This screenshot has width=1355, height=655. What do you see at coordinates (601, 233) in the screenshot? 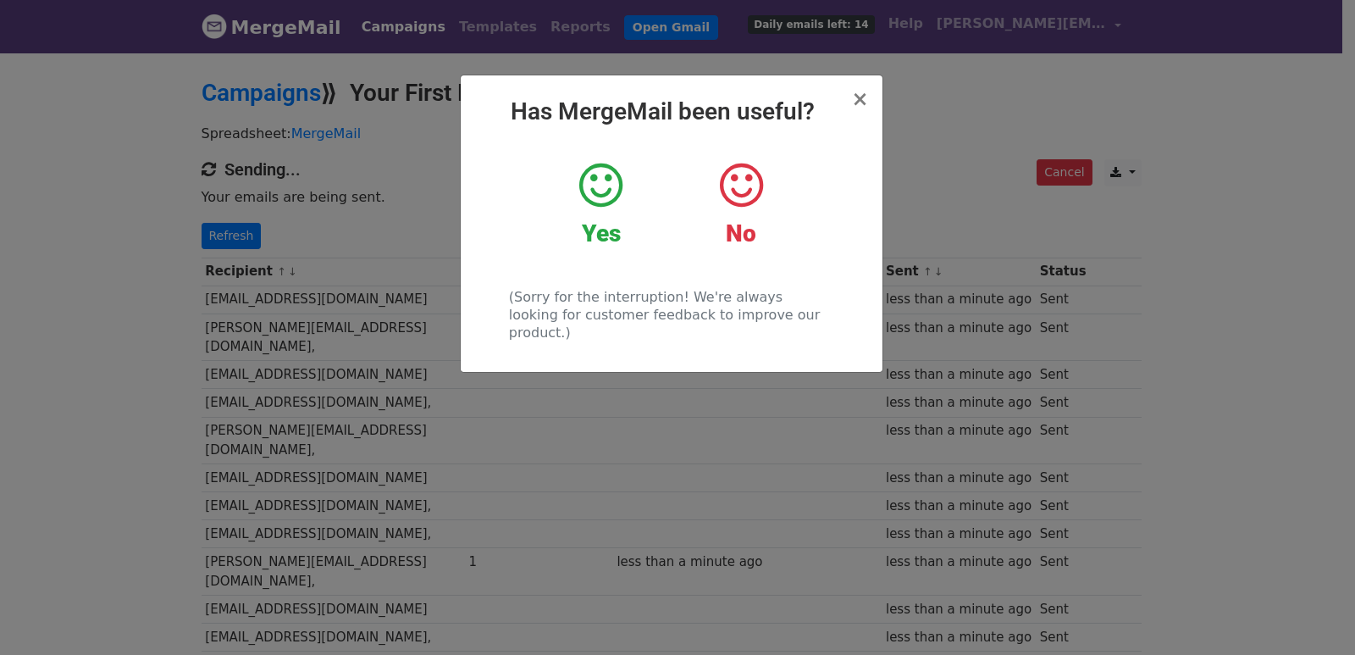
I see `strong: Yes` at bounding box center [601, 233].